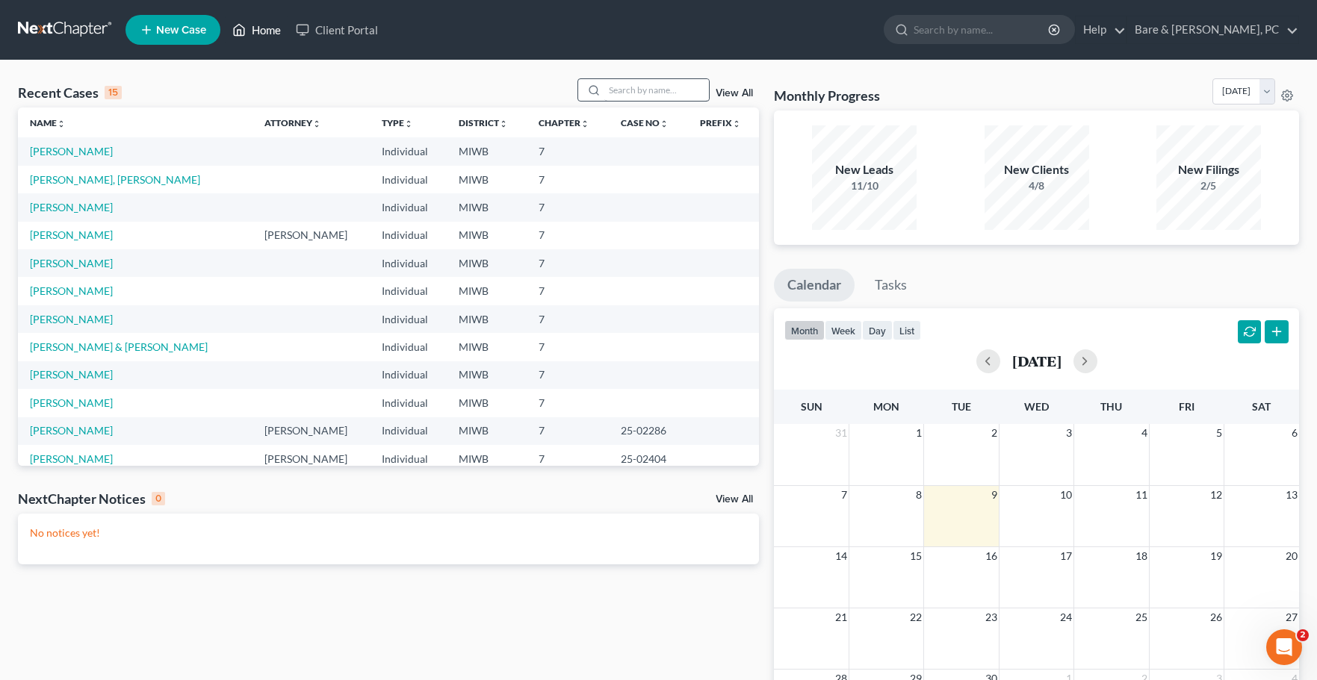 This screenshot has width=1317, height=680. What do you see at coordinates (388, 533) in the screenshot?
I see `p: No notices yet!` at bounding box center [388, 533].